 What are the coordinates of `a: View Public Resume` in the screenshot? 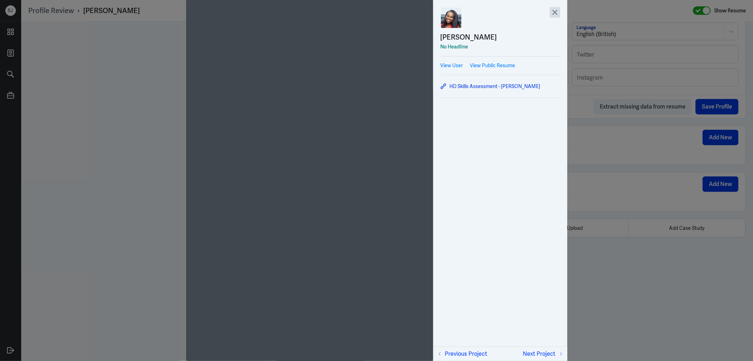 It's located at (493, 65).